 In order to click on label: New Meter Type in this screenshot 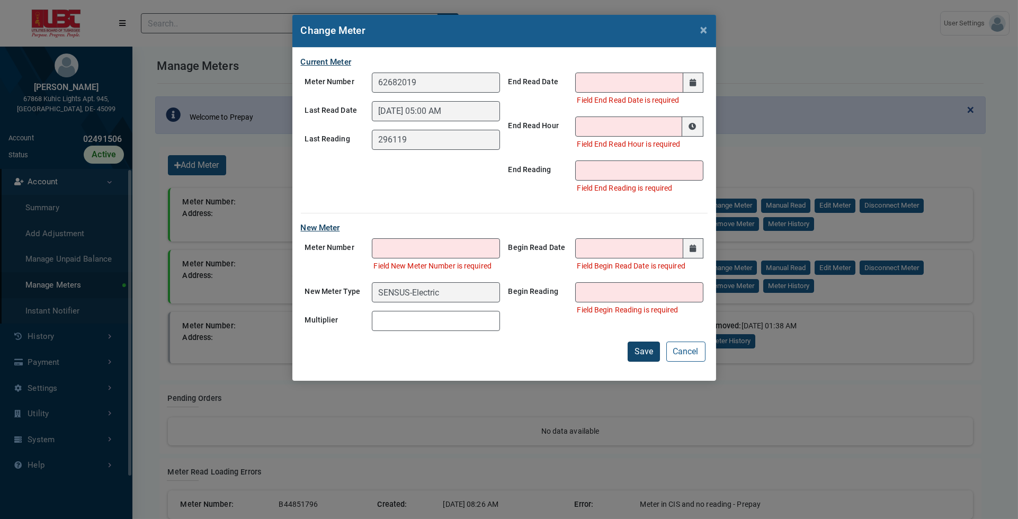, I will do `click(336, 292)`.